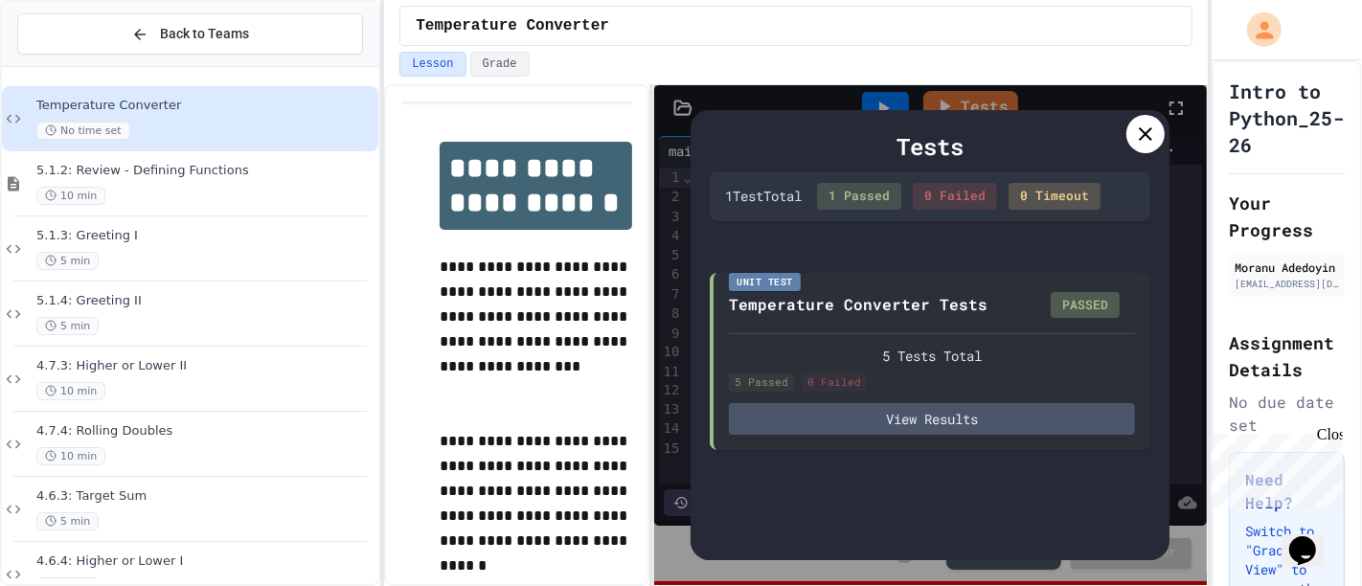 Image resolution: width=1362 pixels, height=586 pixels. Describe the element at coordinates (765, 282) in the screenshot. I see `div: Unit Test` at that location.